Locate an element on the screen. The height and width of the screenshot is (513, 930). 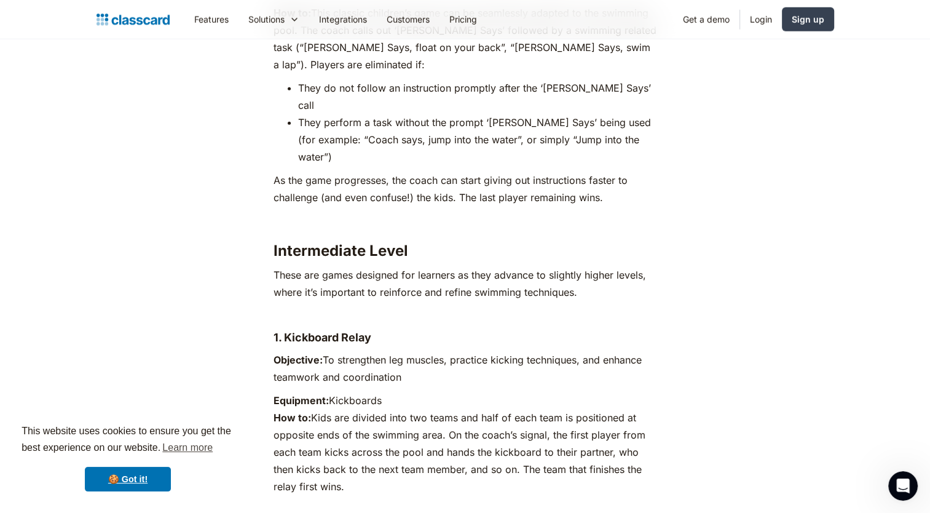
a: learn more about cookies is located at coordinates (187, 447).